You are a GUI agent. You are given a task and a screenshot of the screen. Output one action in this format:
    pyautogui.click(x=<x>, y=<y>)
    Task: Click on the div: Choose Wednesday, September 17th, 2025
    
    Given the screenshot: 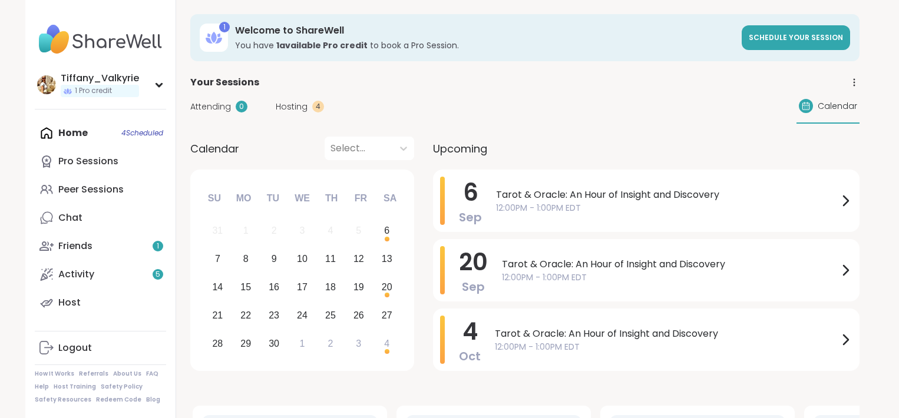 What is the action you would take?
    pyautogui.click(x=302, y=287)
    